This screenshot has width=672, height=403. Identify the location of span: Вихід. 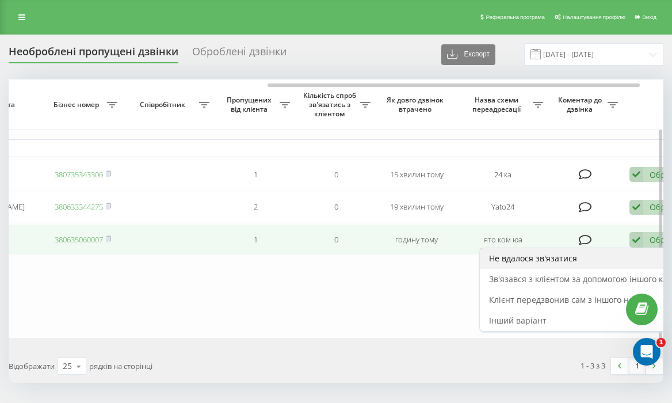
(649, 17).